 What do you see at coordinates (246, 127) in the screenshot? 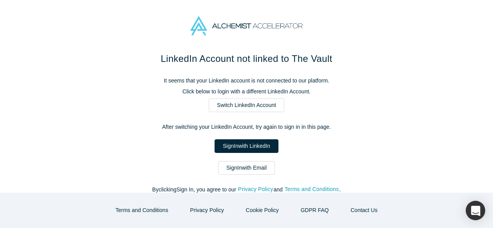
I see `p: After switching your LinkedIn Account, try again to sign in in this page.` at bounding box center [246, 127].